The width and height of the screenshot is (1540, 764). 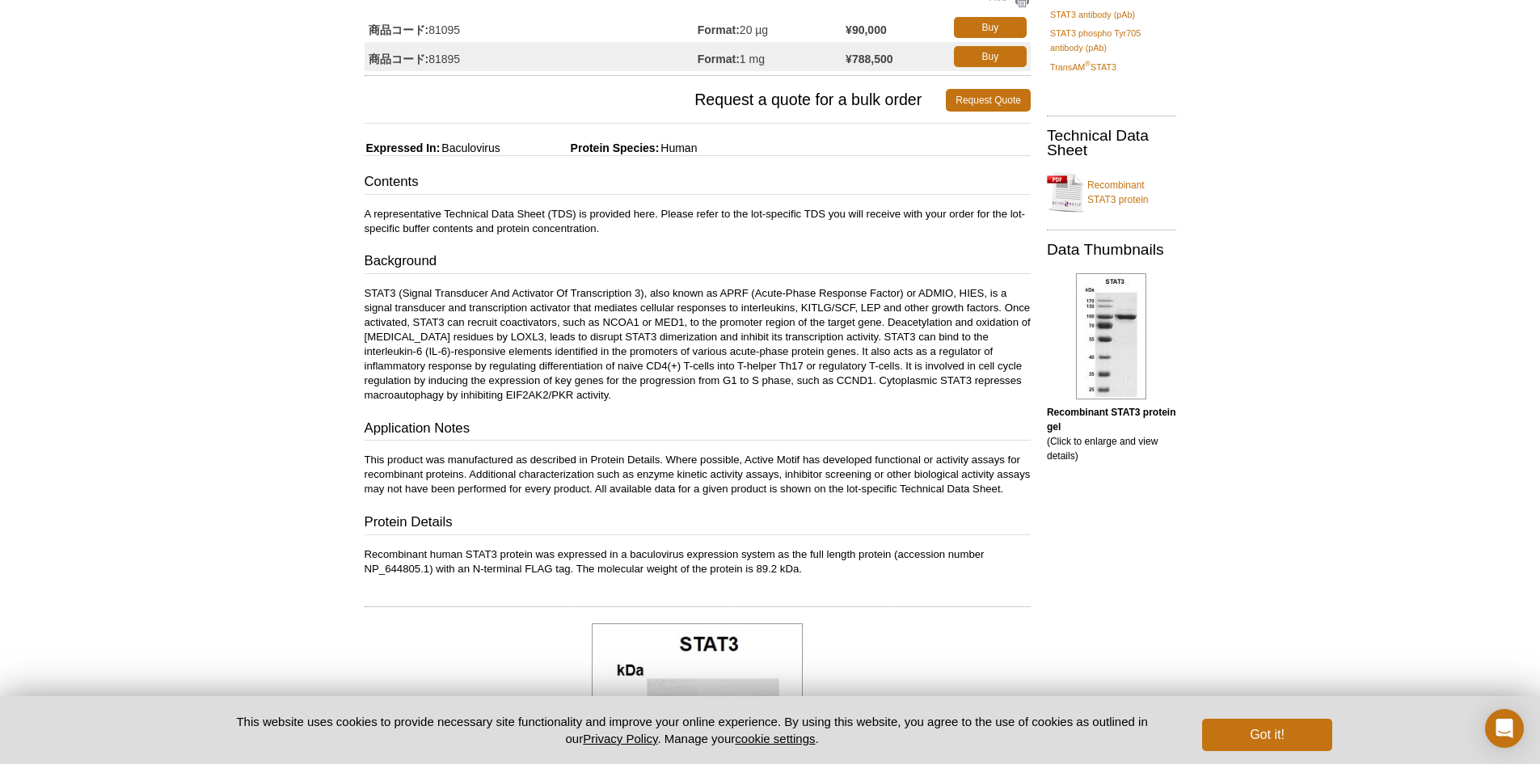 What do you see at coordinates (531, 57) in the screenshot?
I see `td: 81895` at bounding box center [531, 57].